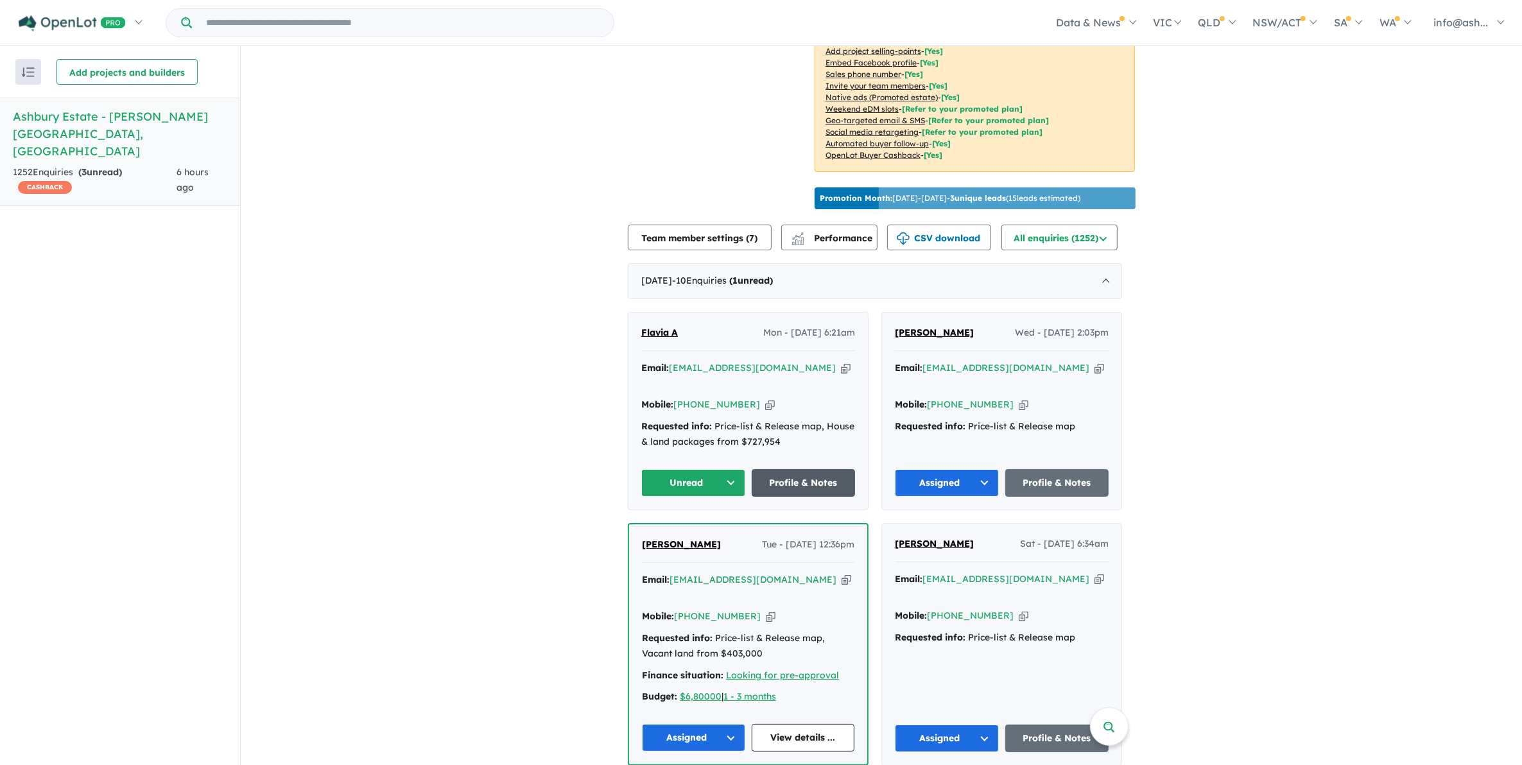  What do you see at coordinates (872, 132) in the screenshot?
I see `u: Social media retargeting` at bounding box center [872, 132].